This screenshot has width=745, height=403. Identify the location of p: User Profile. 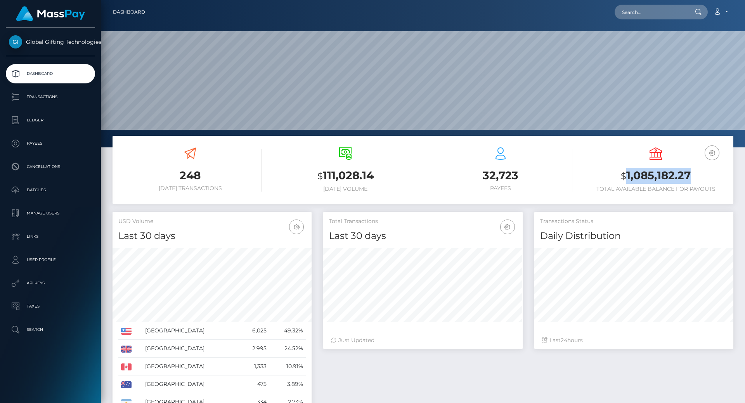
(50, 260).